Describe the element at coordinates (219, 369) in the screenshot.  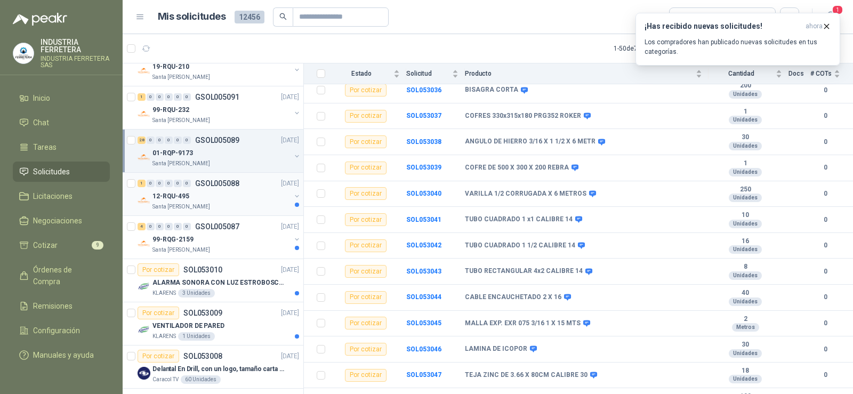
I see `p: Delantal En Drill, con un logo, tamaño carta 1 tinta (Se envia enlacen, como referencia)` at that location.